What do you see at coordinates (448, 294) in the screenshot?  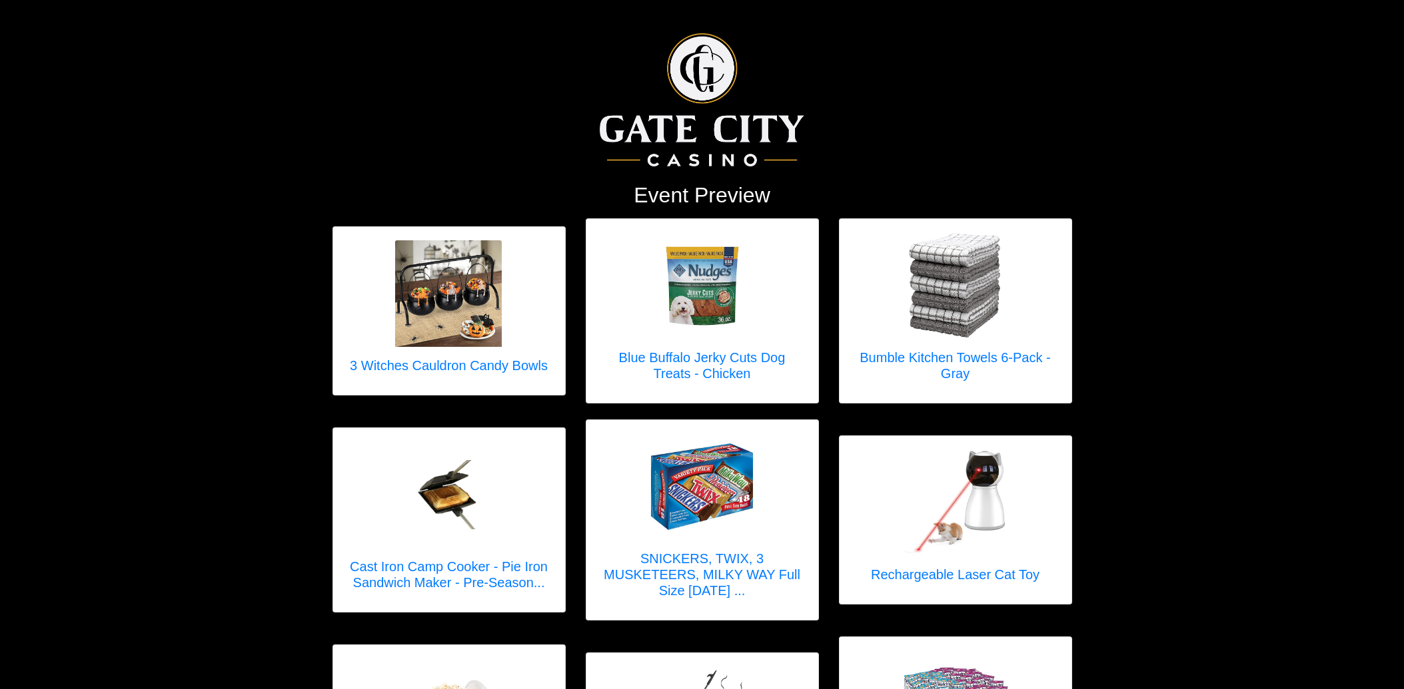 I see `img: 3 Witches Cauldron Candy Bowls` at bounding box center [448, 294].